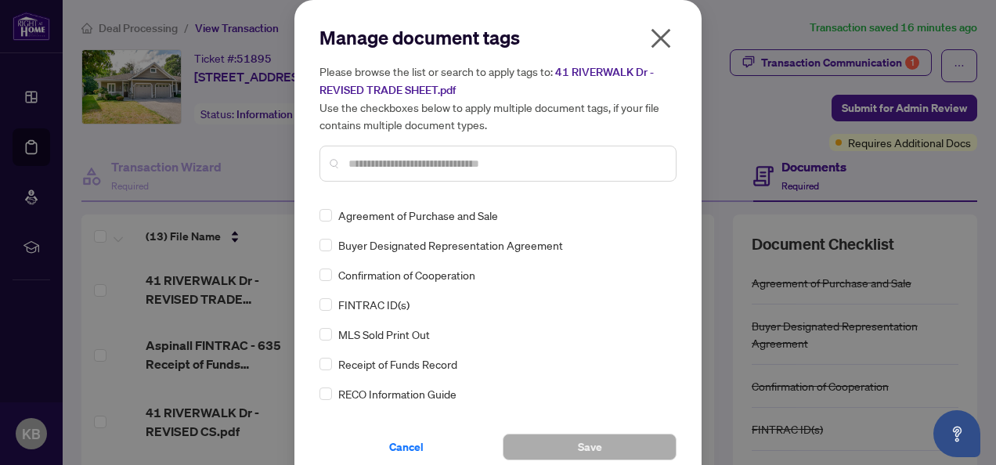  Describe the element at coordinates (498, 98) in the screenshot. I see `h5: Please browse the list or search to apply tags to: Use the checkboxes below to apply multiple doc...` at that location.